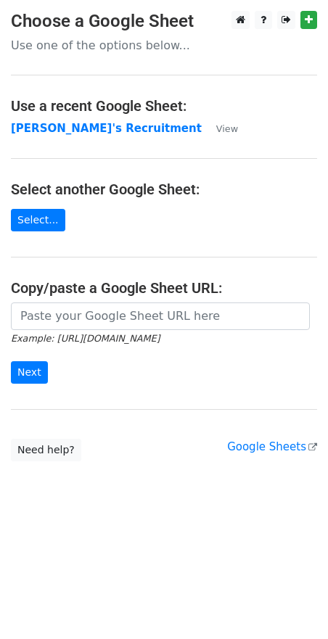  Describe the element at coordinates (38, 220) in the screenshot. I see `a: Select...` at that location.